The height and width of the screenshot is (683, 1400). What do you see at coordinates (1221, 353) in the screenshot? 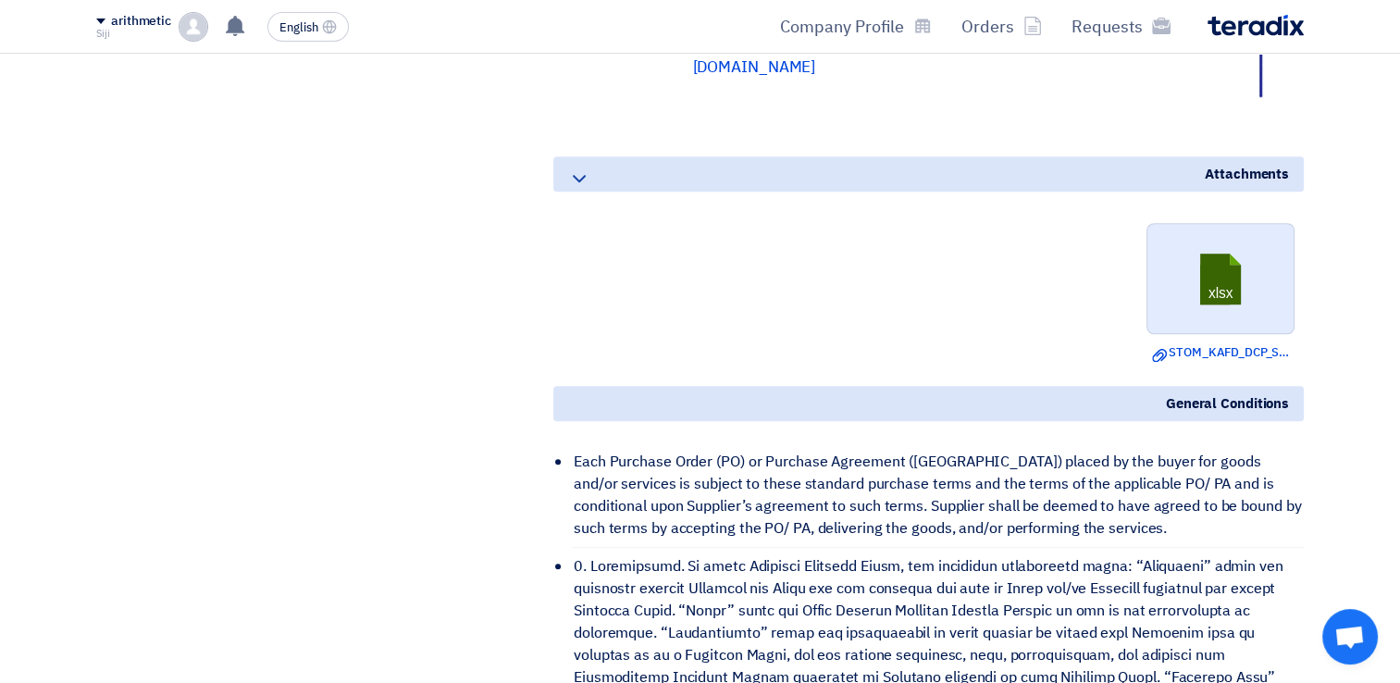
I see `a: STOM_KAFD_DCP_SCHNEIDER_VFD_SPARE_PARTS.xlsx` at bounding box center [1221, 353].